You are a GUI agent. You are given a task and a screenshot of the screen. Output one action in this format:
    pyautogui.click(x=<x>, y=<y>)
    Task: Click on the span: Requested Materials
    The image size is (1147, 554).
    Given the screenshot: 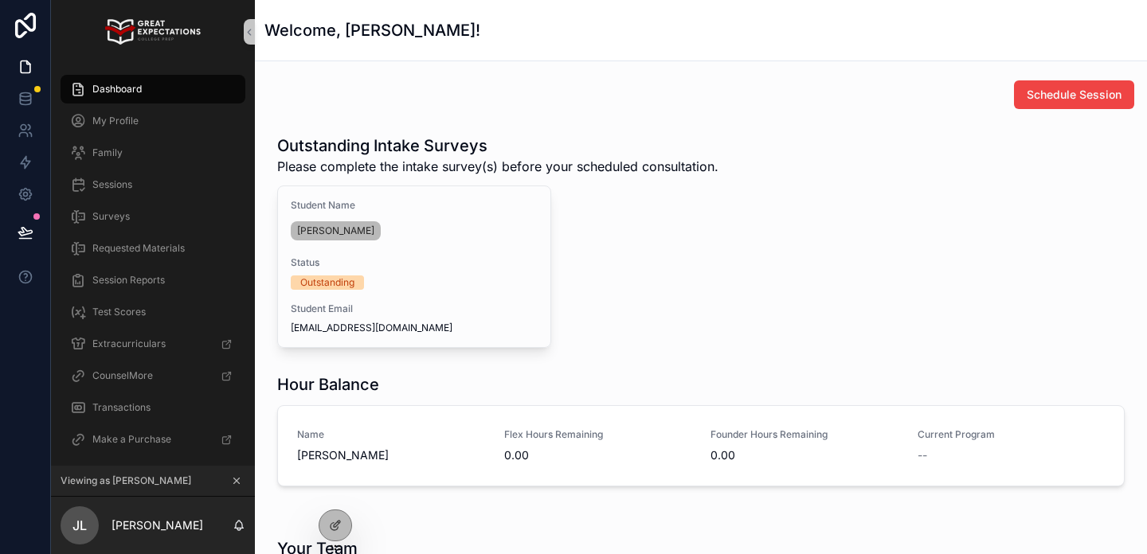 What is the action you would take?
    pyautogui.click(x=139, y=249)
    